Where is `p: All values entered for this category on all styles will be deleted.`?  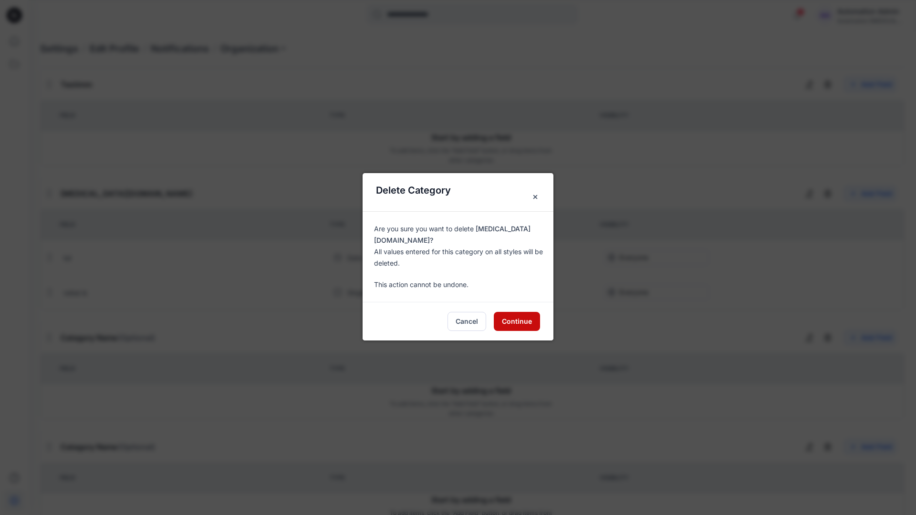
p: All values entered for this category on all styles will be deleted. is located at coordinates (464, 258).